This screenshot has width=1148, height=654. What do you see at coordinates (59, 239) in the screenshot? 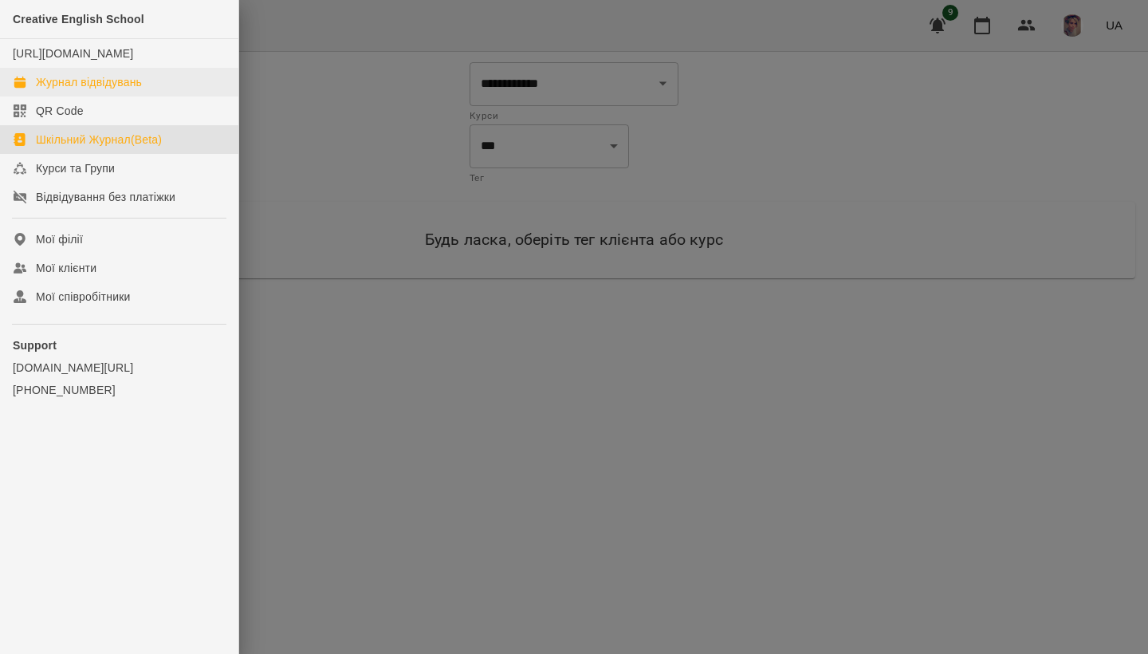
I see `div: Мої філії` at bounding box center [59, 239].